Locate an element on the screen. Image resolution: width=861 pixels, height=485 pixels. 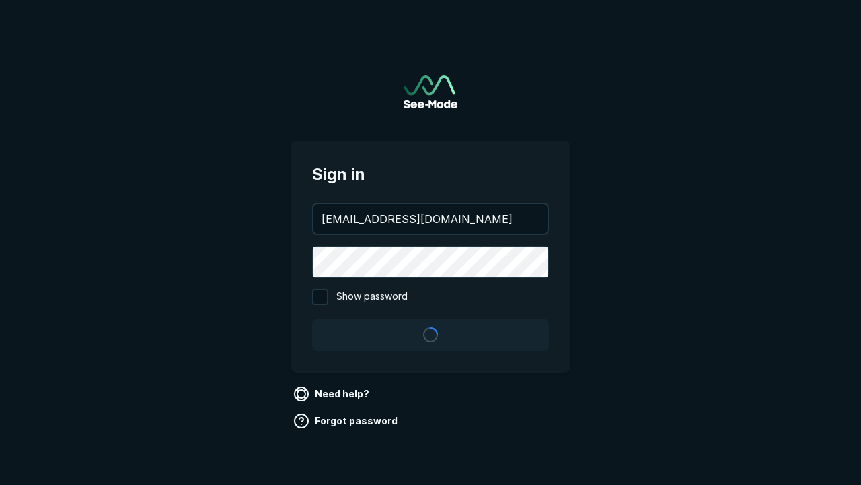
span: Sign in is located at coordinates (431, 174).